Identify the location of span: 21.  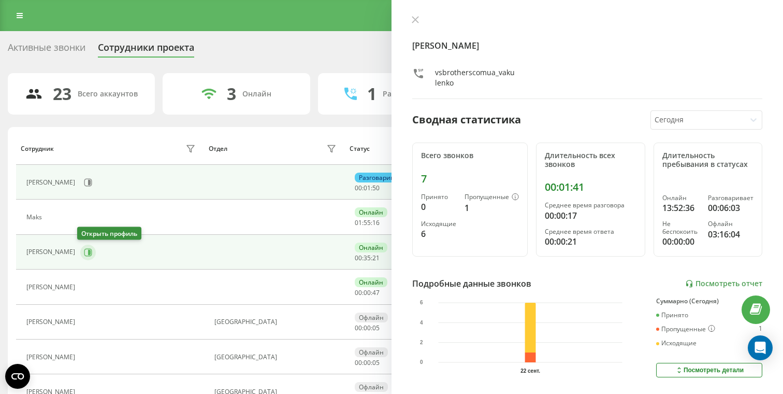
(376, 257).